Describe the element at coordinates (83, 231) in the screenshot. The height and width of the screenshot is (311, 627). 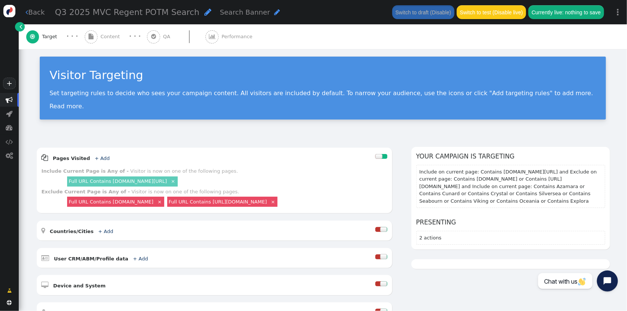
I see `a:  Countries/Cities + Add` at that location.